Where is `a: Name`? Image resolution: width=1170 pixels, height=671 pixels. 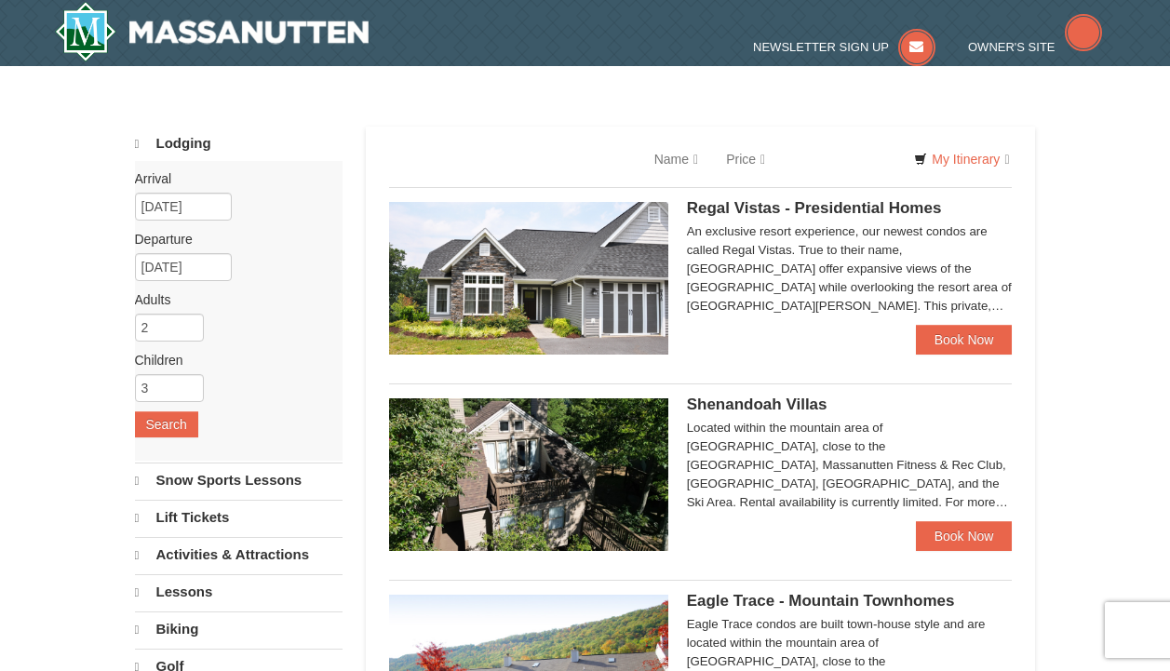
a: Name is located at coordinates (676, 159).